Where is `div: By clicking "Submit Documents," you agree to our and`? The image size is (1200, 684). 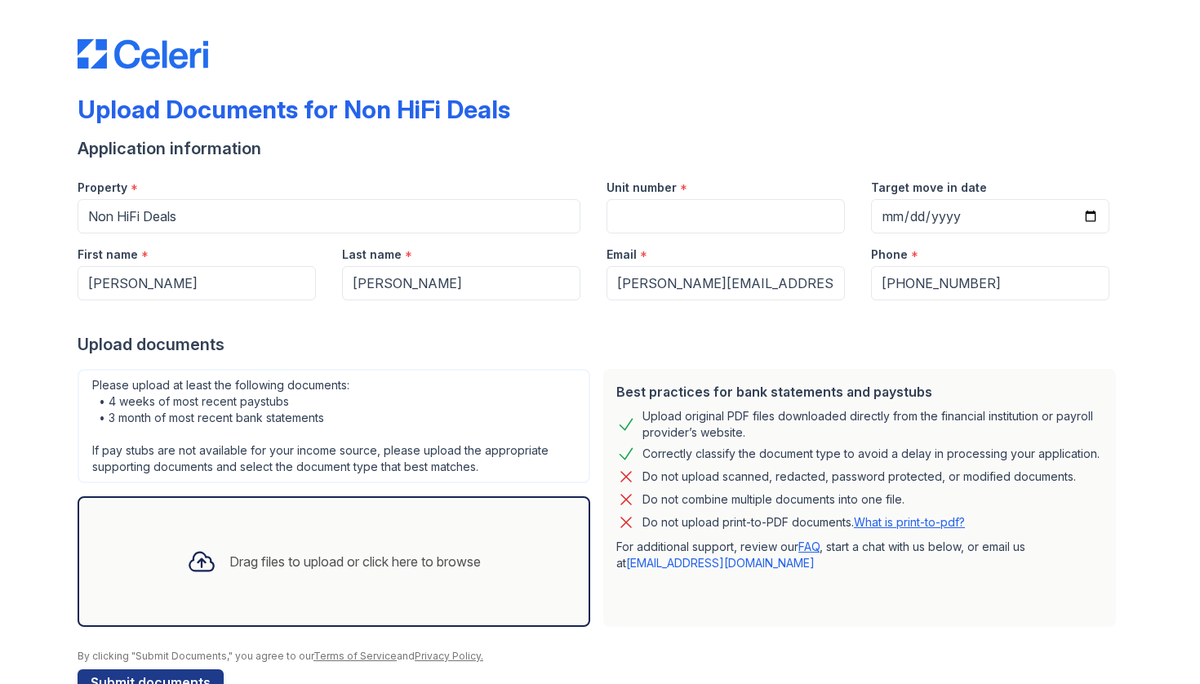 div: By clicking "Submit Documents," you agree to our and is located at coordinates (600, 657).